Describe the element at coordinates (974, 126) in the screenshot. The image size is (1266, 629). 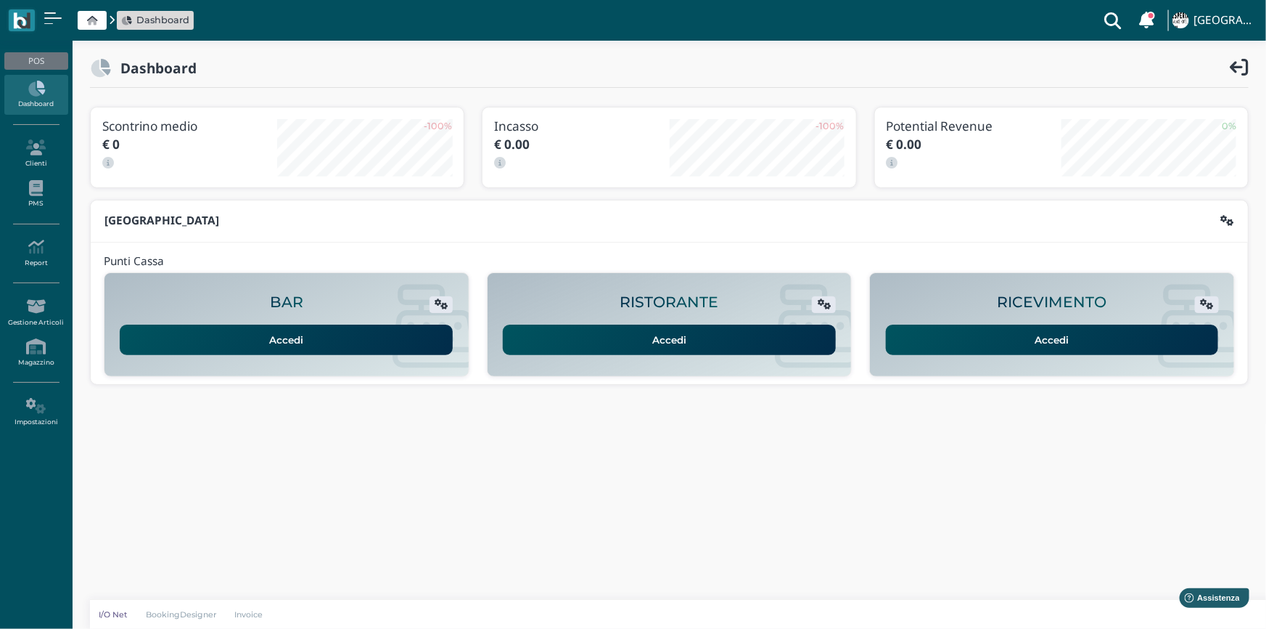
I see `h3: Potential Revenue` at that location.